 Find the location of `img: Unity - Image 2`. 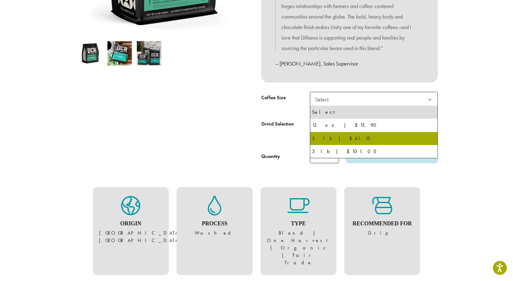

img: Unity - Image 2 is located at coordinates (119, 53).